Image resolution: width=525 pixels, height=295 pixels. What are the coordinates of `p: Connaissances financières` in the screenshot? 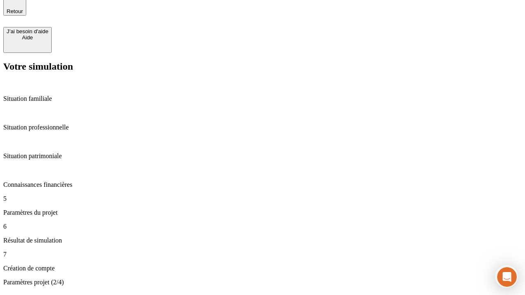 It's located at (262, 185).